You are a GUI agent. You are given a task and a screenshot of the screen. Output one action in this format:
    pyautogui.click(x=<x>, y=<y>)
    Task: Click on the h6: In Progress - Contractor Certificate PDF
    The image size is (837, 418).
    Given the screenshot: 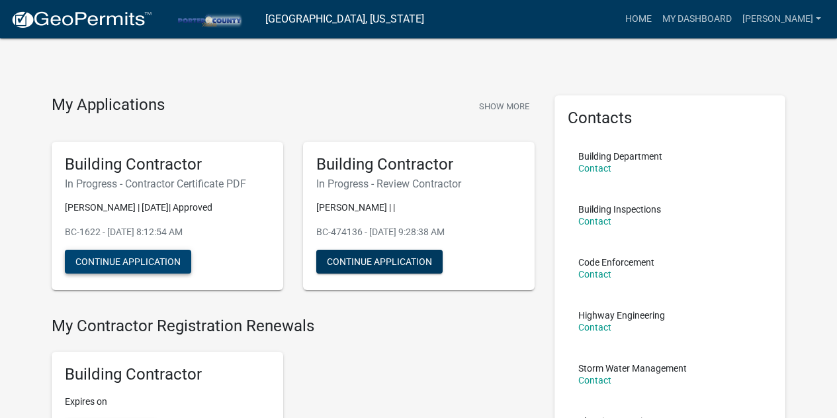 What is the action you would take?
    pyautogui.click(x=167, y=183)
    